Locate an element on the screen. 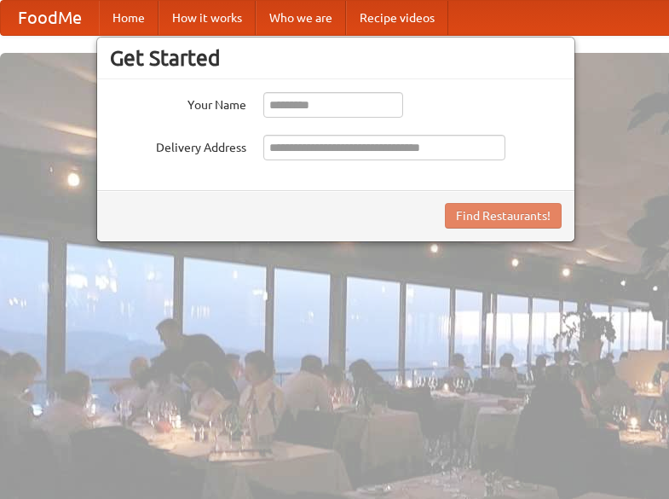  a: Home is located at coordinates (129, 18).